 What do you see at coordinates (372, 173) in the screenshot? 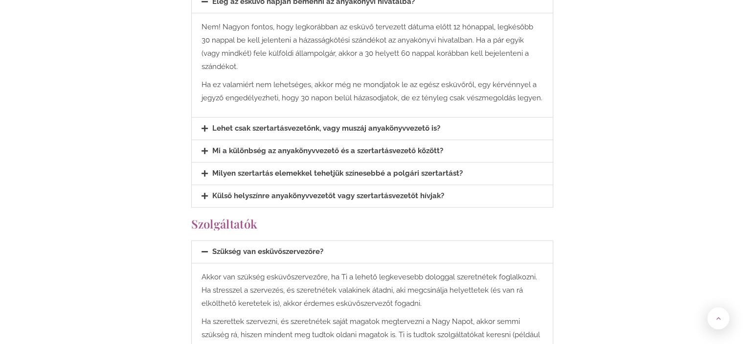
I see `div: Milyen szertartás elemekkel tehetjük színesebbé a polgári szertartást?​` at bounding box center [372, 173].